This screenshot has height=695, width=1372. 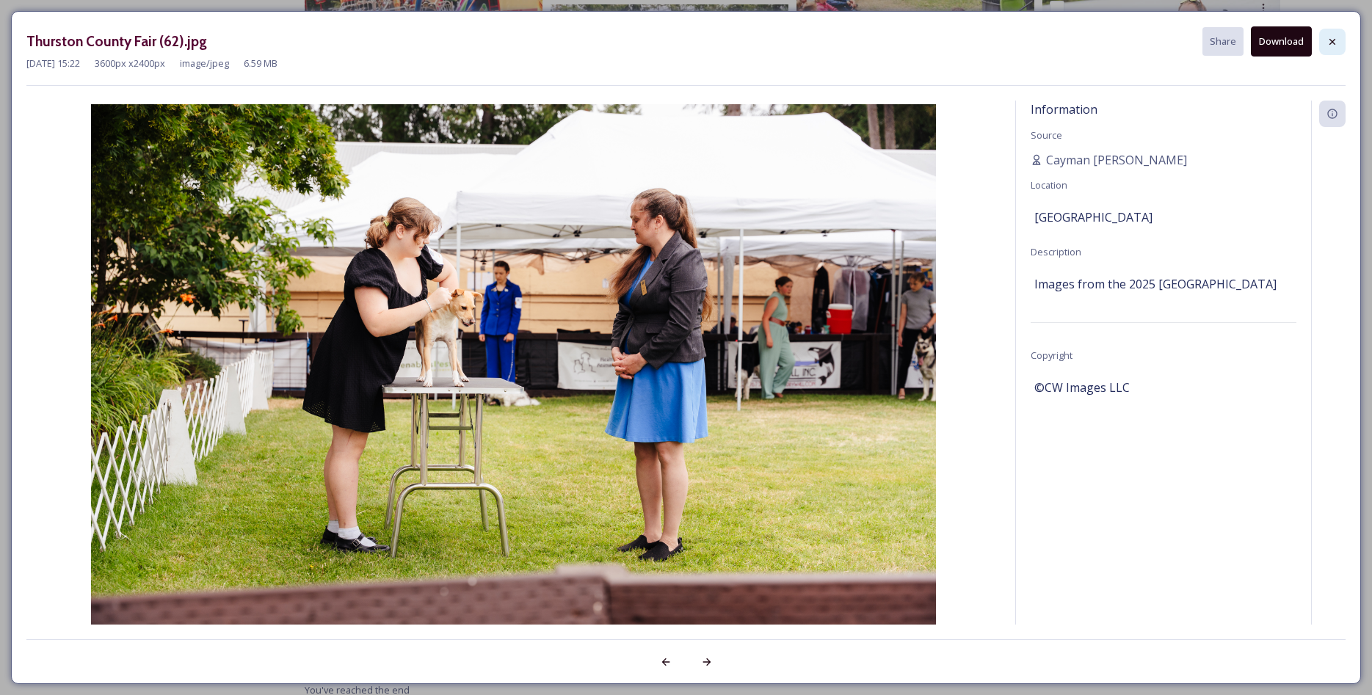 What do you see at coordinates (1049, 185) in the screenshot?
I see `span: Location` at bounding box center [1049, 185].